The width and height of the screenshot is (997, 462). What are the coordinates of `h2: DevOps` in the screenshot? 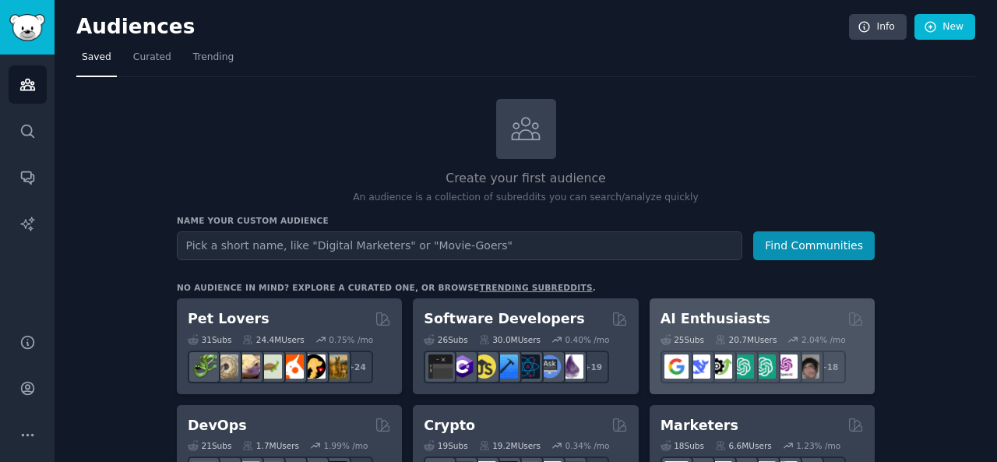 It's located at (217, 425).